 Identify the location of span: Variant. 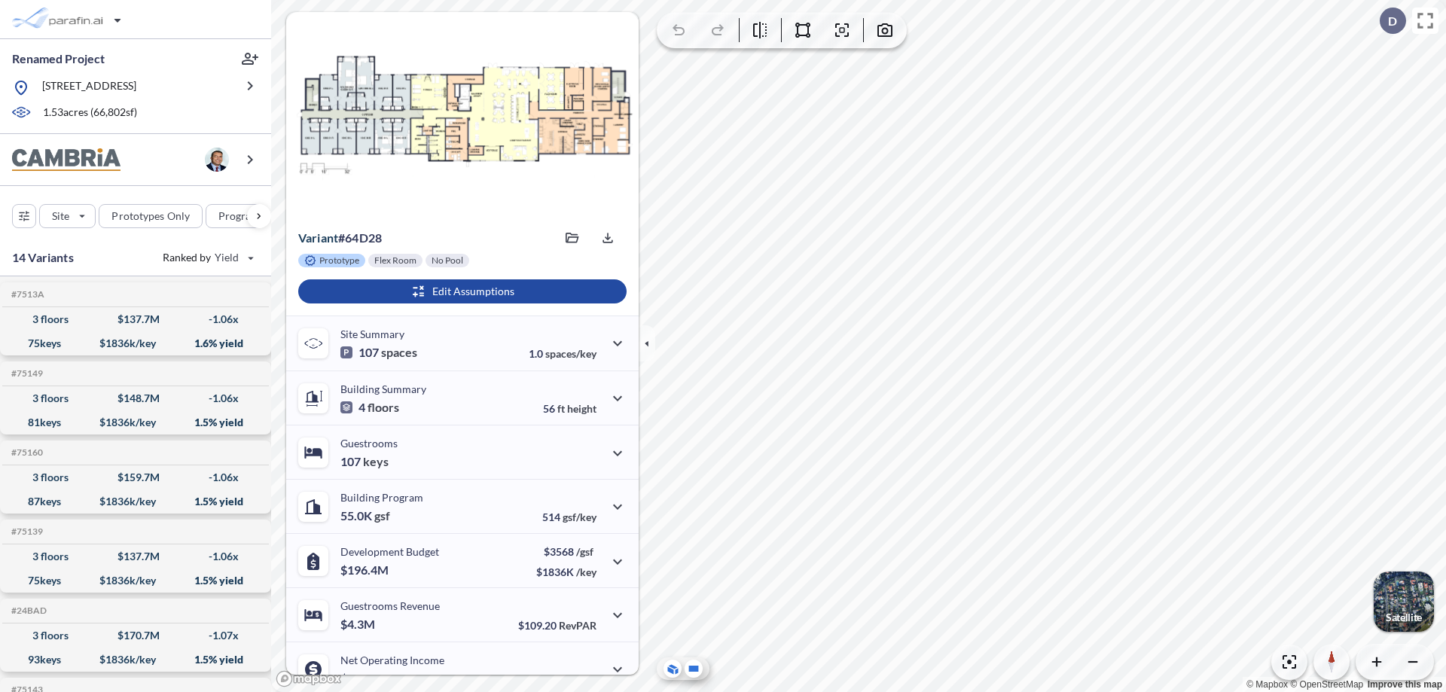
(318, 237).